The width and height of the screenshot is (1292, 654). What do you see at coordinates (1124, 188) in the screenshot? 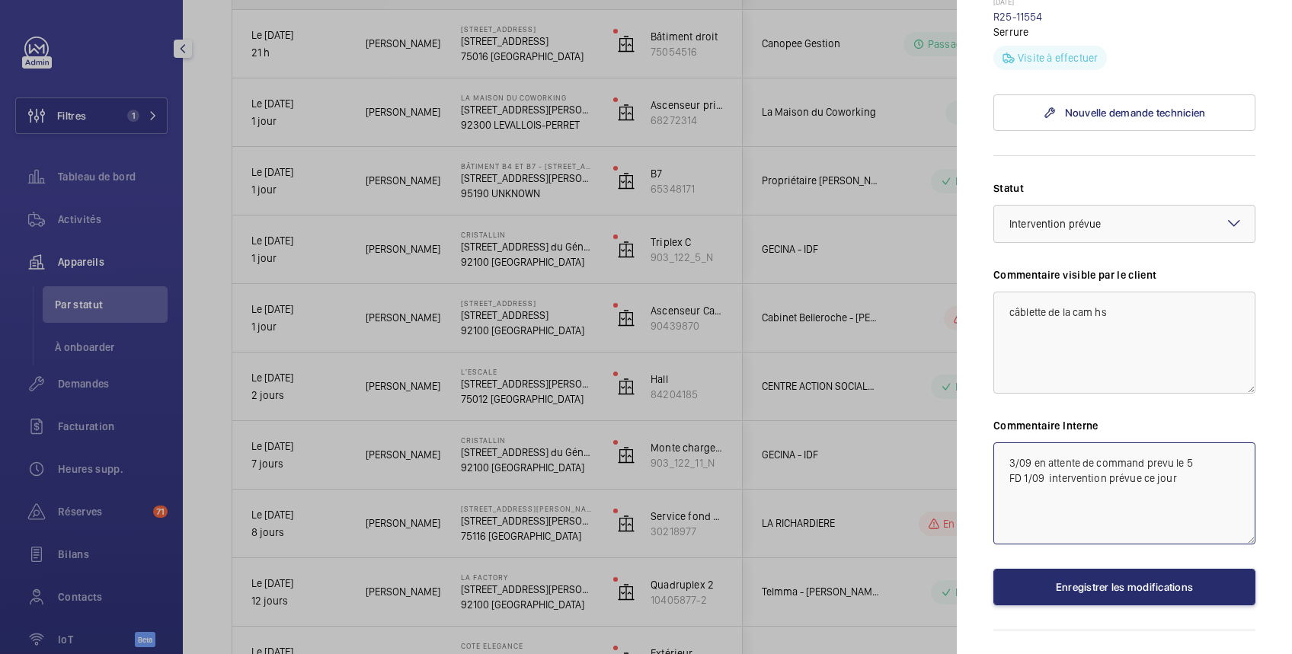
I see `label: Statut` at bounding box center [1124, 188].